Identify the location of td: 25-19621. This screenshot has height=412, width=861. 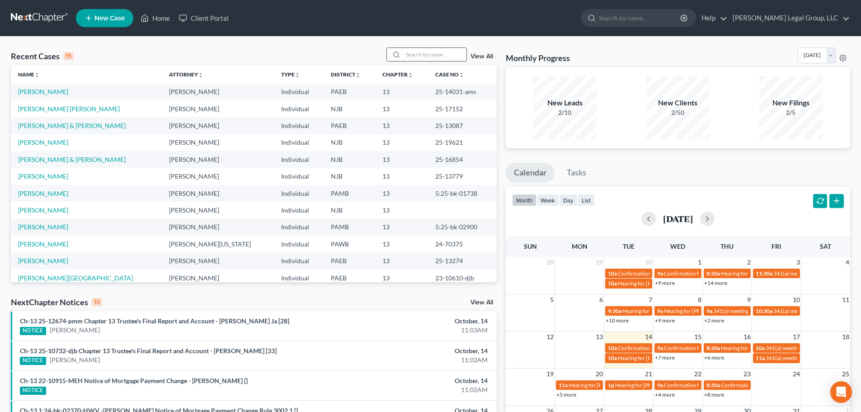
(462, 142).